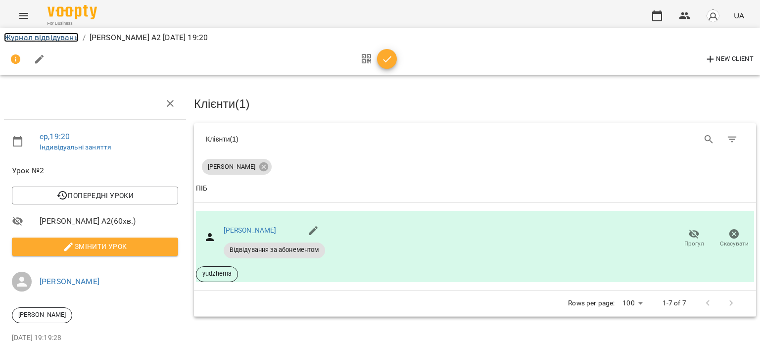 This screenshot has height=344, width=760. Describe the element at coordinates (729, 59) in the screenshot. I see `button: New Client` at that location.